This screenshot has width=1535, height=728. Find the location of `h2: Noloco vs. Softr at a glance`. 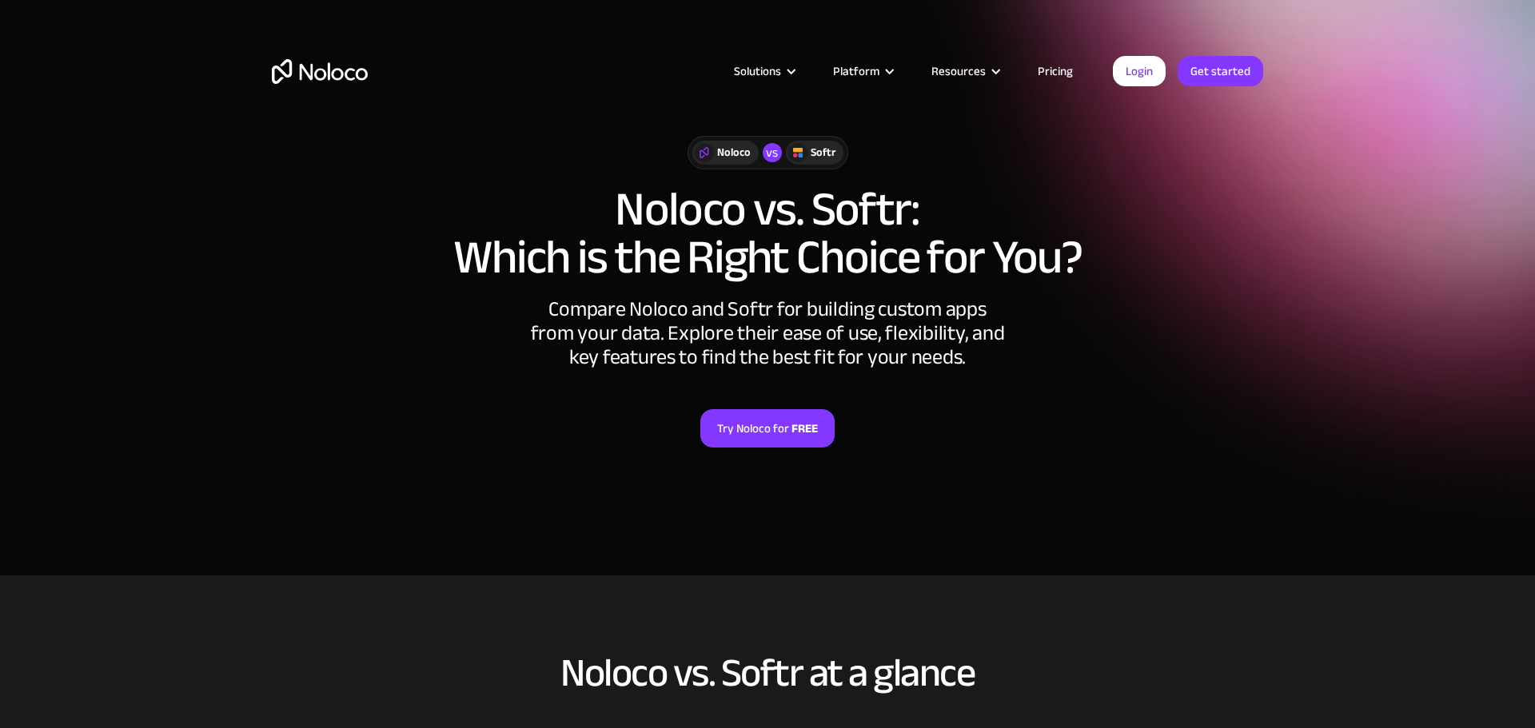

h2: Noloco vs. Softr at a glance is located at coordinates (768, 673).